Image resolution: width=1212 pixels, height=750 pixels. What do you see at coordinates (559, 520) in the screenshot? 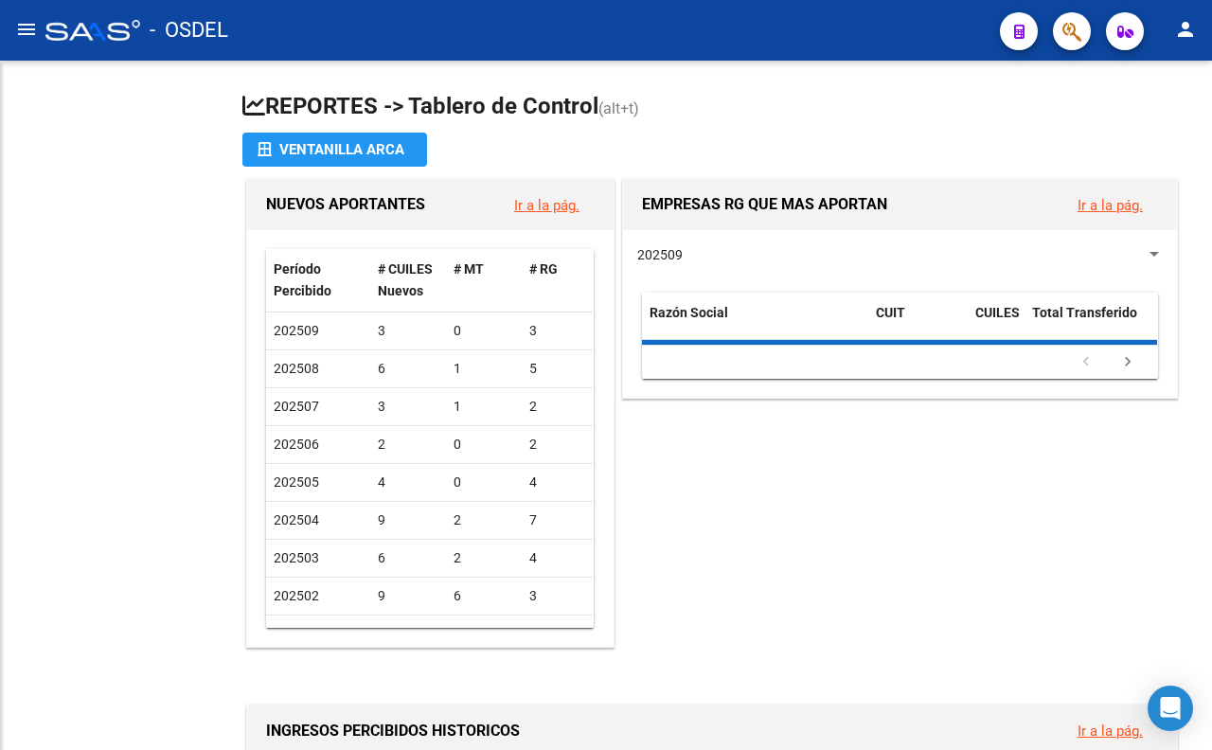
I see `div: 7` at bounding box center [559, 520].